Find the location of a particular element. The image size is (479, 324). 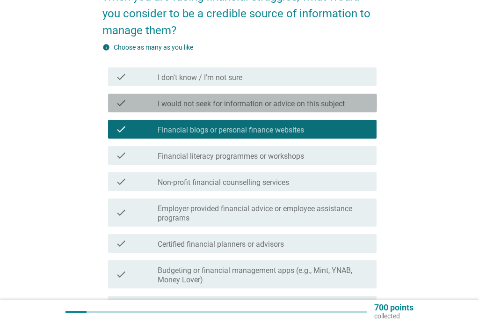

p: 700 points is located at coordinates (394, 307).